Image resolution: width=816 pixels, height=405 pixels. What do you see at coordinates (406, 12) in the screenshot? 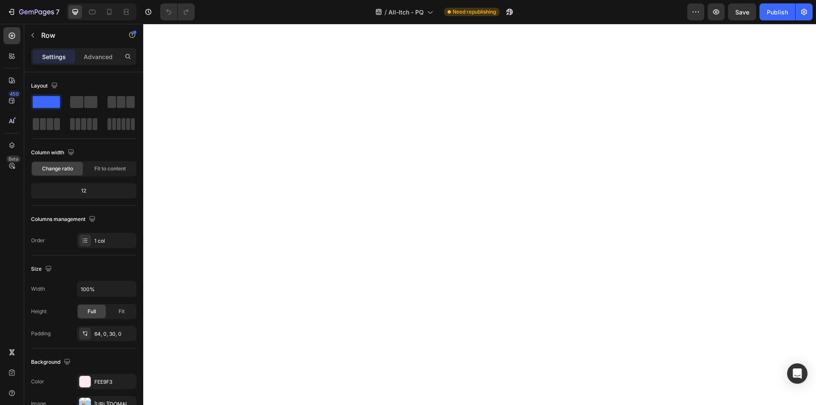
I see `span: All-Itch - PQ` at bounding box center [406, 12].